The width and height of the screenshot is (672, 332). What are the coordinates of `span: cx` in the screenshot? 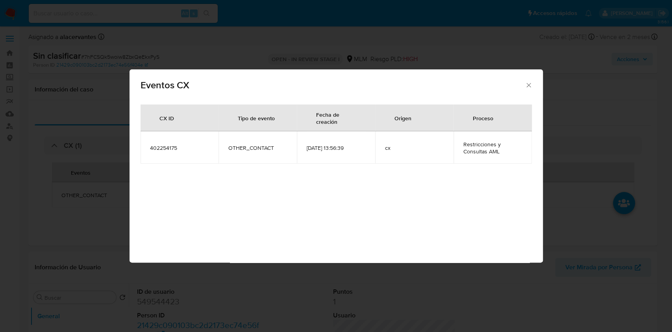 It's located at (414, 148).